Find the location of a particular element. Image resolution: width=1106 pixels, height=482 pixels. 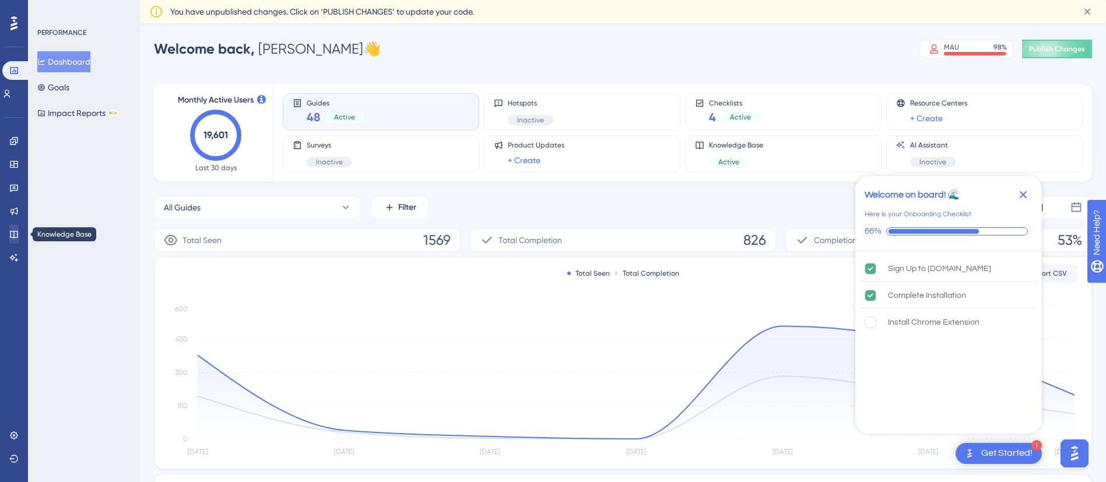

span: Product Updates is located at coordinates (536, 145).